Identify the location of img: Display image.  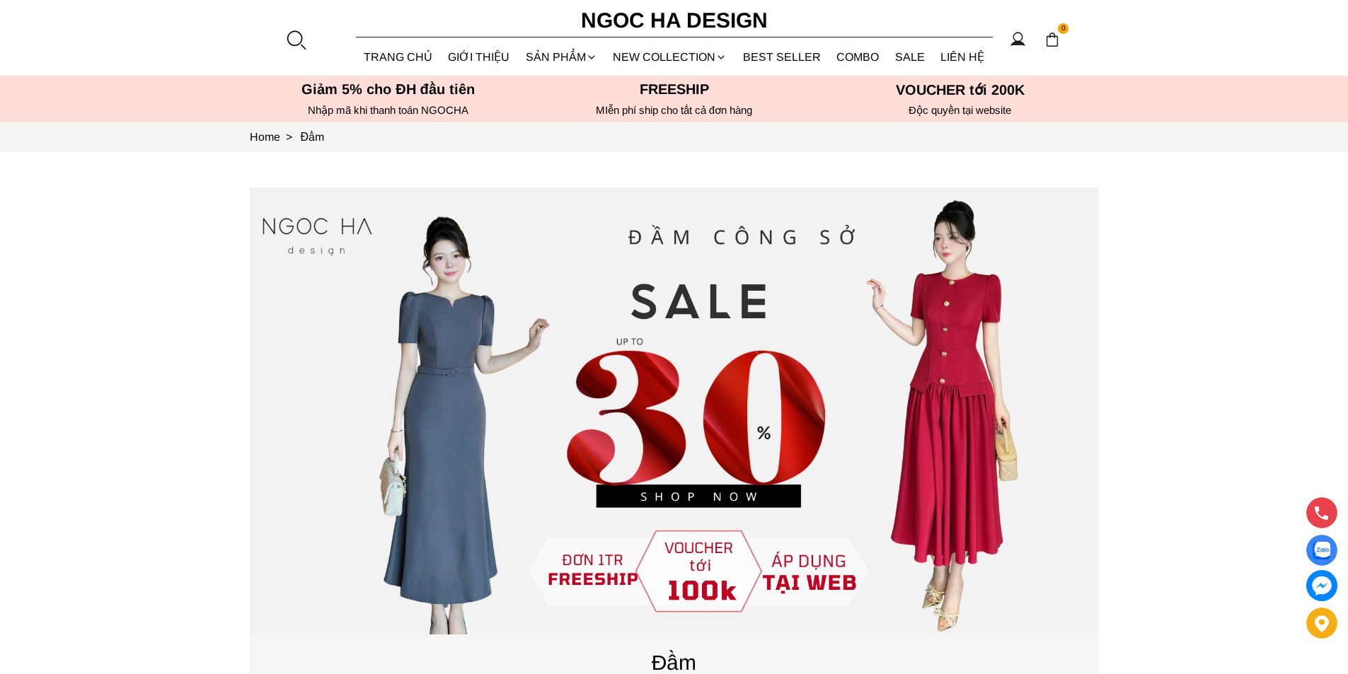
(1321, 551).